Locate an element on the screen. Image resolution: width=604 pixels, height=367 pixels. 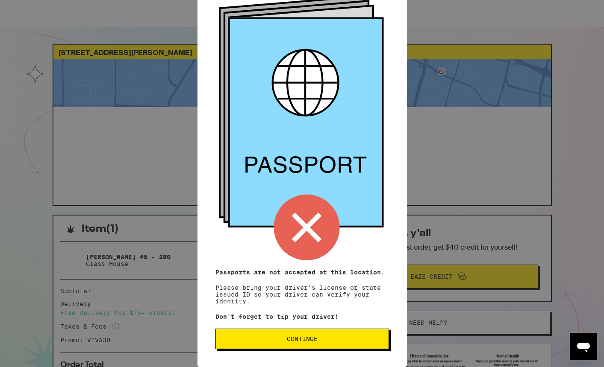
p: Don't forget to tip your driver! is located at coordinates (302, 317).